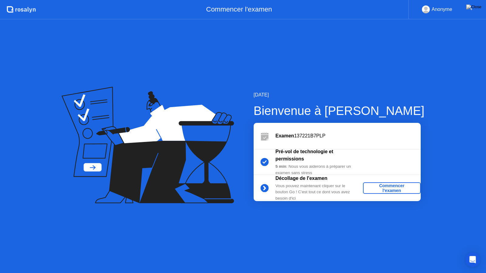 This screenshot has height=273, width=486. Describe the element at coordinates (284, 136) in the screenshot. I see `b: Examen` at that location.